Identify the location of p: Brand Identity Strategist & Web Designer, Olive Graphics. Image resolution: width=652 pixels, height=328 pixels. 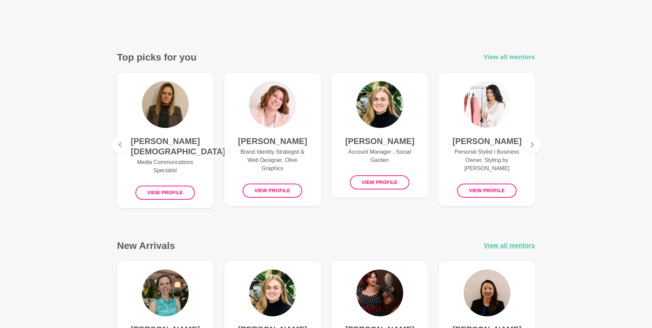
(273, 160).